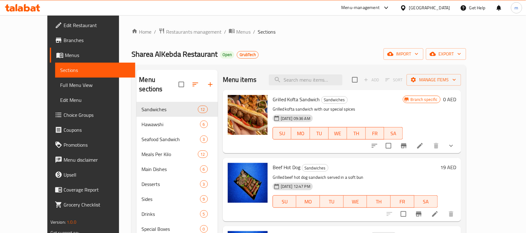 This screenshot has height=233, width=526. Describe the element at coordinates (95, 100) in the screenshot. I see `a: Edit Menu` at that location.